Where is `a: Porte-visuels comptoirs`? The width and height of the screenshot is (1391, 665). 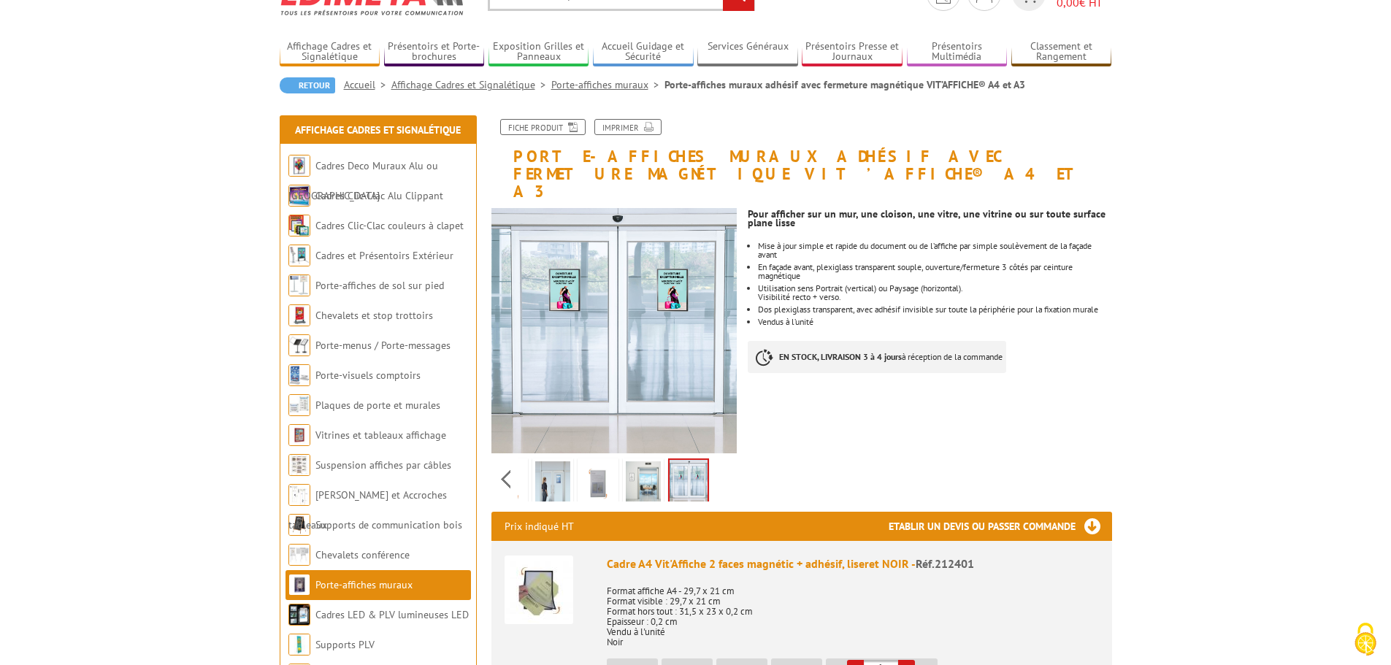
a: Porte-visuels comptoirs is located at coordinates (368, 375).